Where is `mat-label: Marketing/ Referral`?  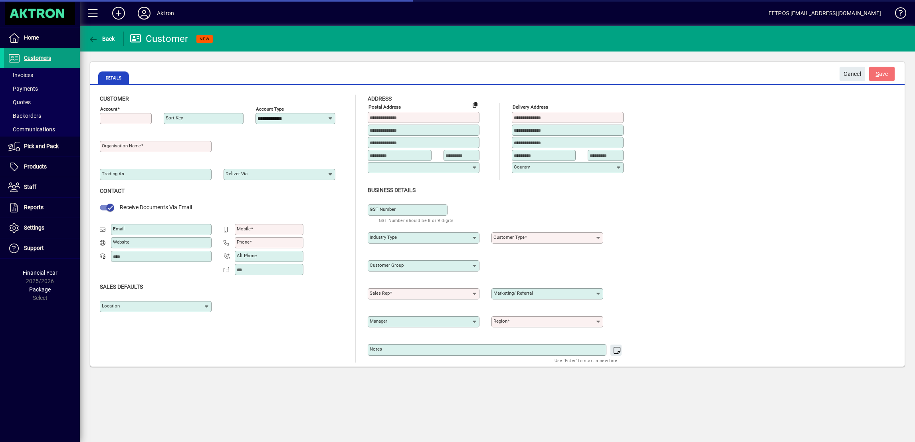 mat-label: Marketing/ Referral is located at coordinates (513, 293).